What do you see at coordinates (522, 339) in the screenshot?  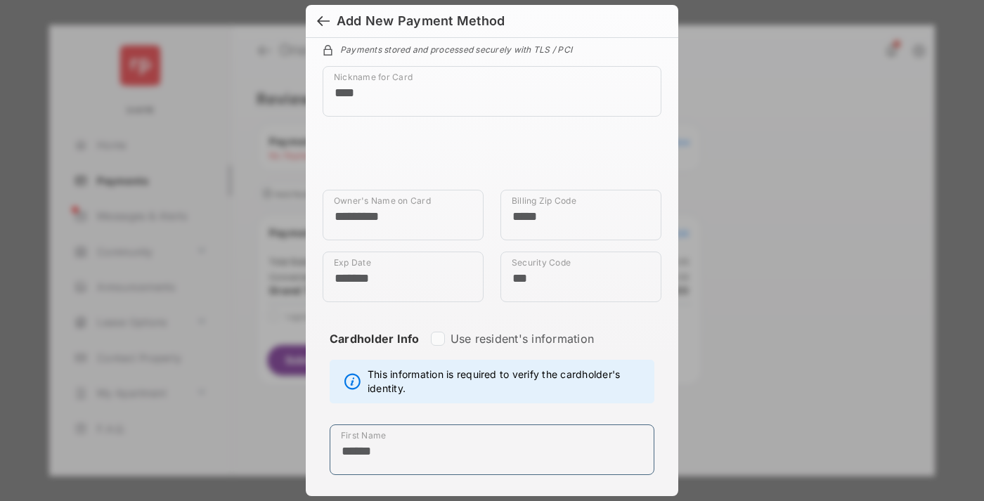 I see `label: Use resident's information` at bounding box center [522, 339].